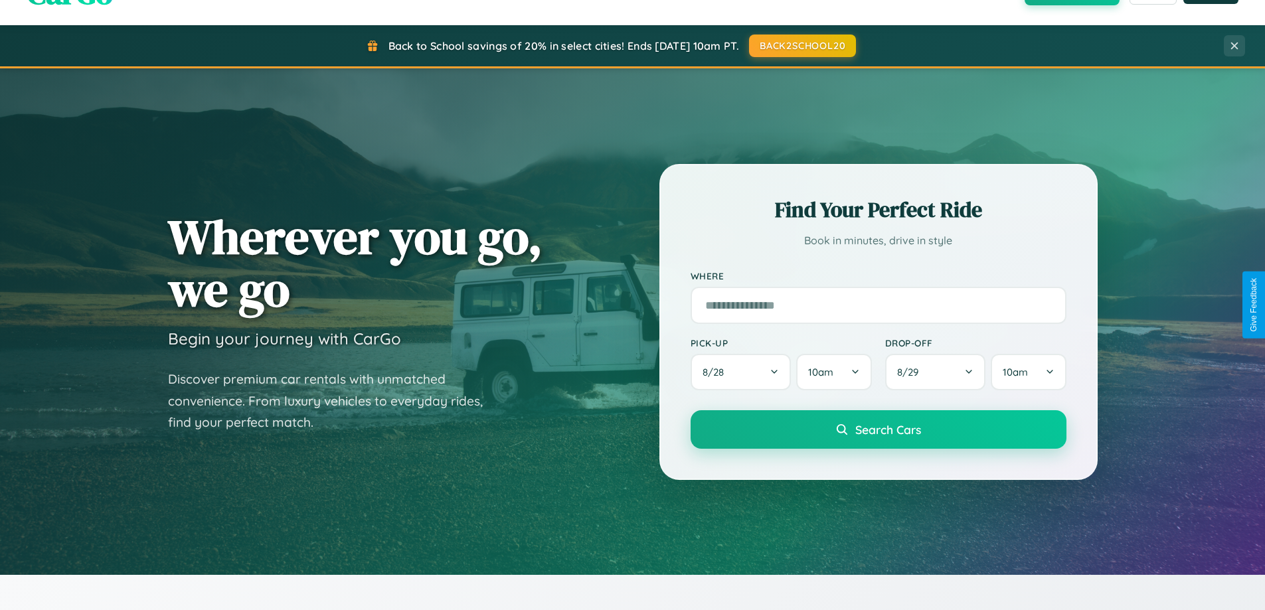 The image size is (1265, 610). Describe the element at coordinates (878, 276) in the screenshot. I see `label: Where` at that location.